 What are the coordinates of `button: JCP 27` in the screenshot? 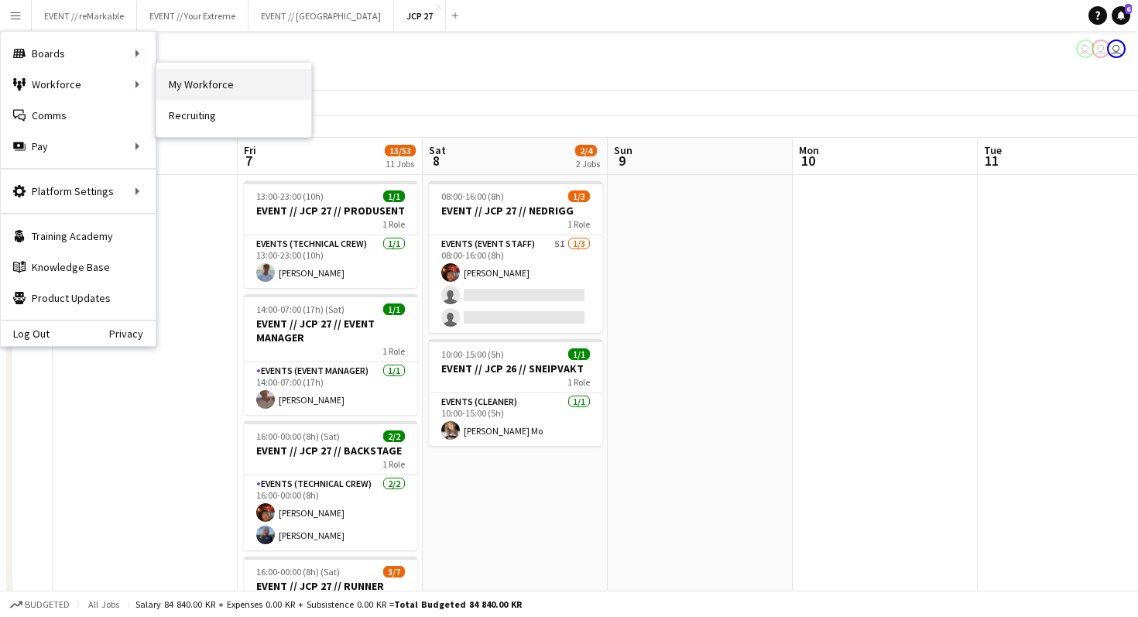 It's located at (420, 15).